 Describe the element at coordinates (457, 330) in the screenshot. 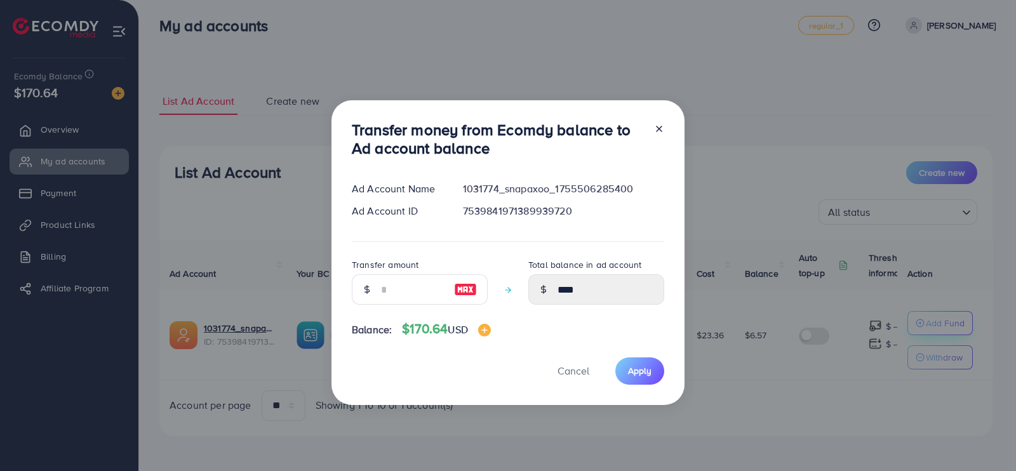

I see `span: USD` at that location.